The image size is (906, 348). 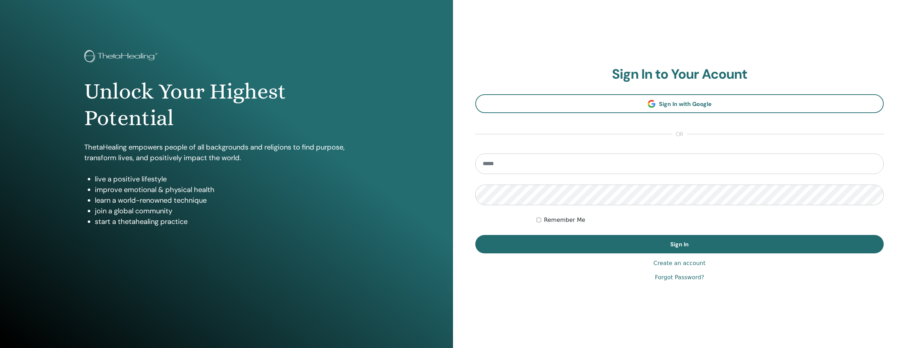 What do you see at coordinates (685, 104) in the screenshot?
I see `span: Sign In with Google` at bounding box center [685, 104].